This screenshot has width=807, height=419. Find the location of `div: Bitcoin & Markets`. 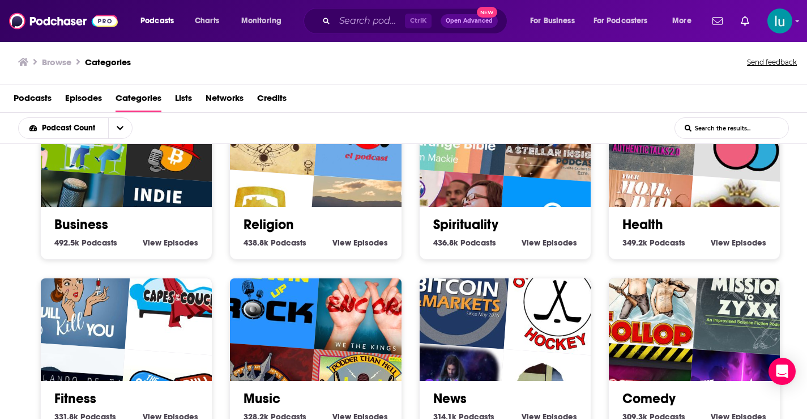

div: Bitcoin & Markets is located at coordinates (456, 295).